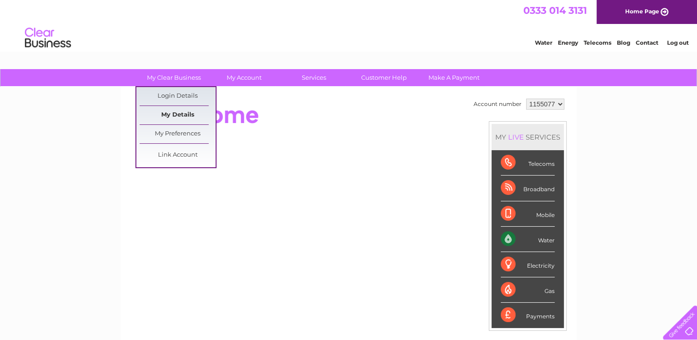 The height and width of the screenshot is (340, 697). I want to click on a: My Account, so click(244, 77).